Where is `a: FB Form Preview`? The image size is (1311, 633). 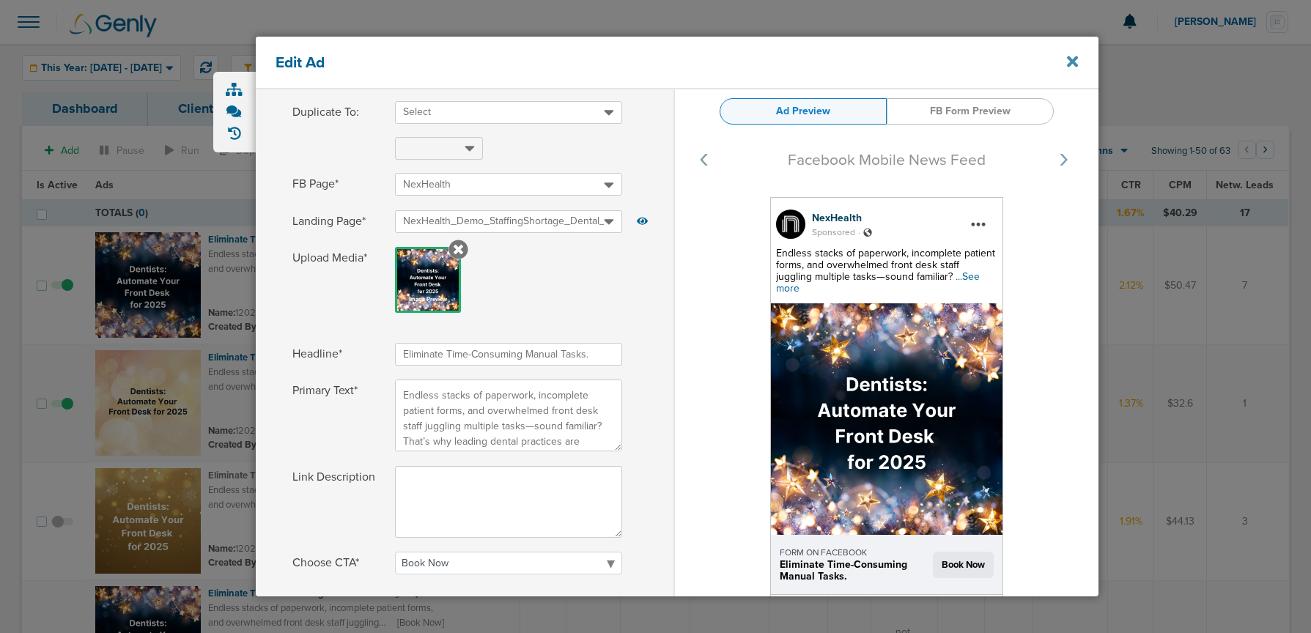 a: FB Form Preview is located at coordinates (970, 111).